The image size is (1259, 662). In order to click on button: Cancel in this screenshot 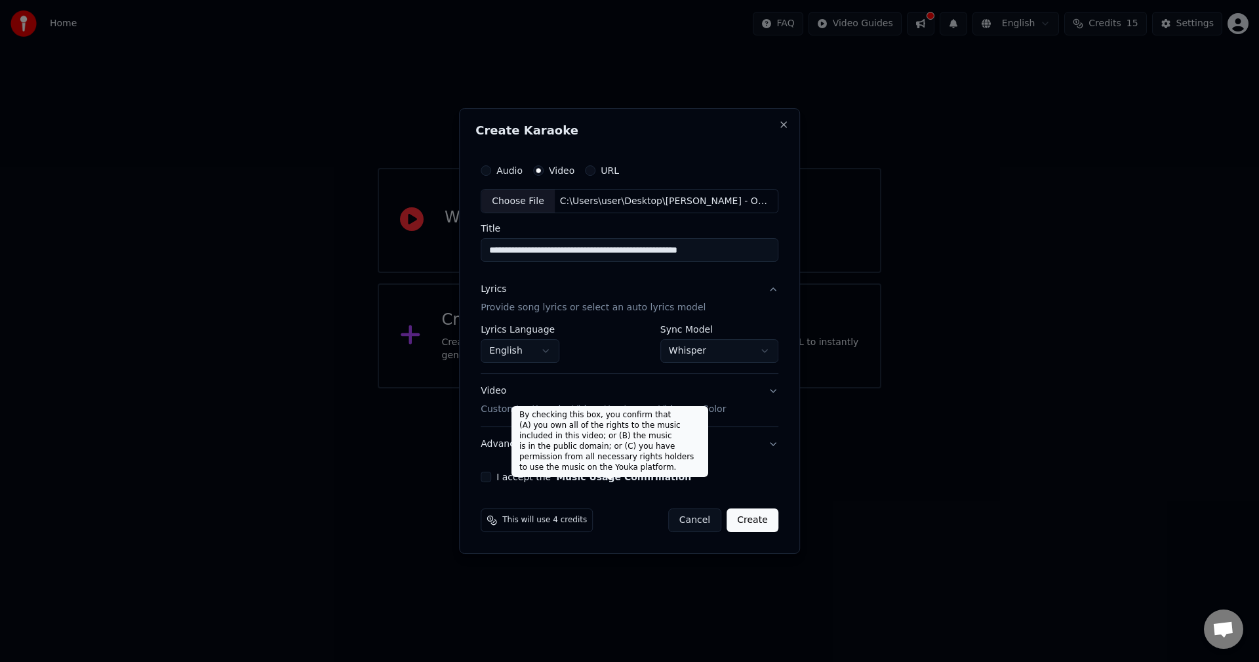, I will do `click(695, 520)`.